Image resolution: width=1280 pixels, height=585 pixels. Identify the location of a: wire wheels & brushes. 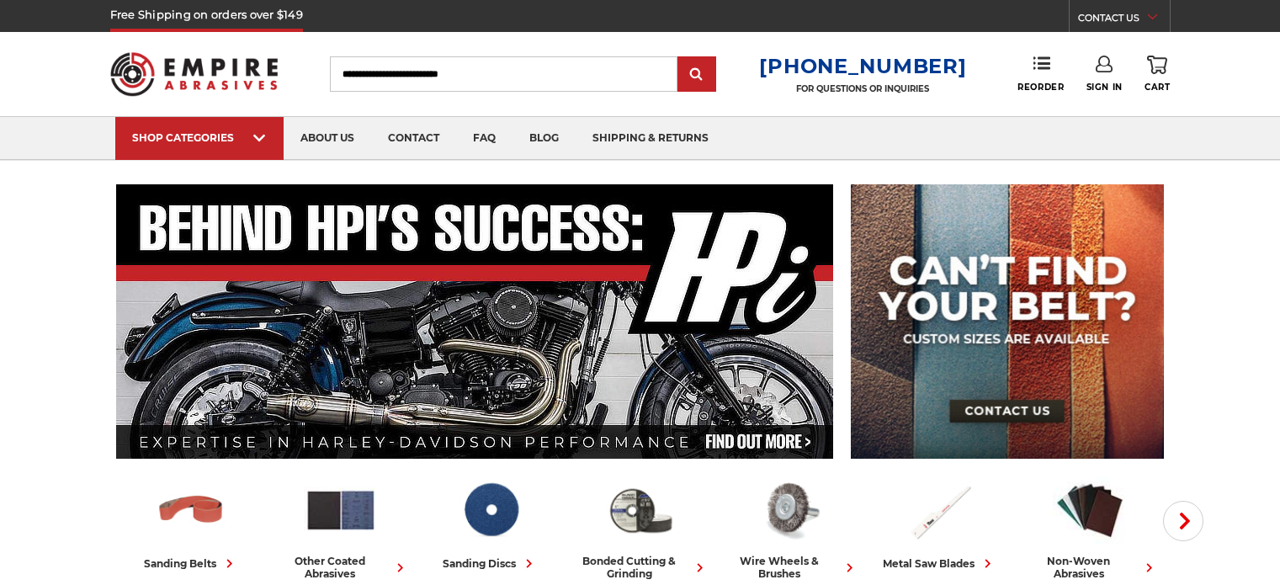
(790, 527).